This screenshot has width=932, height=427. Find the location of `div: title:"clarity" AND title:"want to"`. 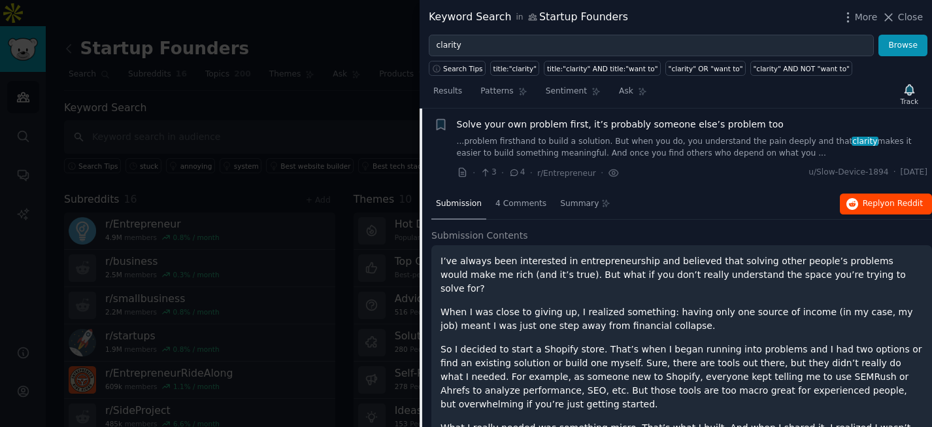

div: title:"clarity" AND title:"want to" is located at coordinates (602, 69).